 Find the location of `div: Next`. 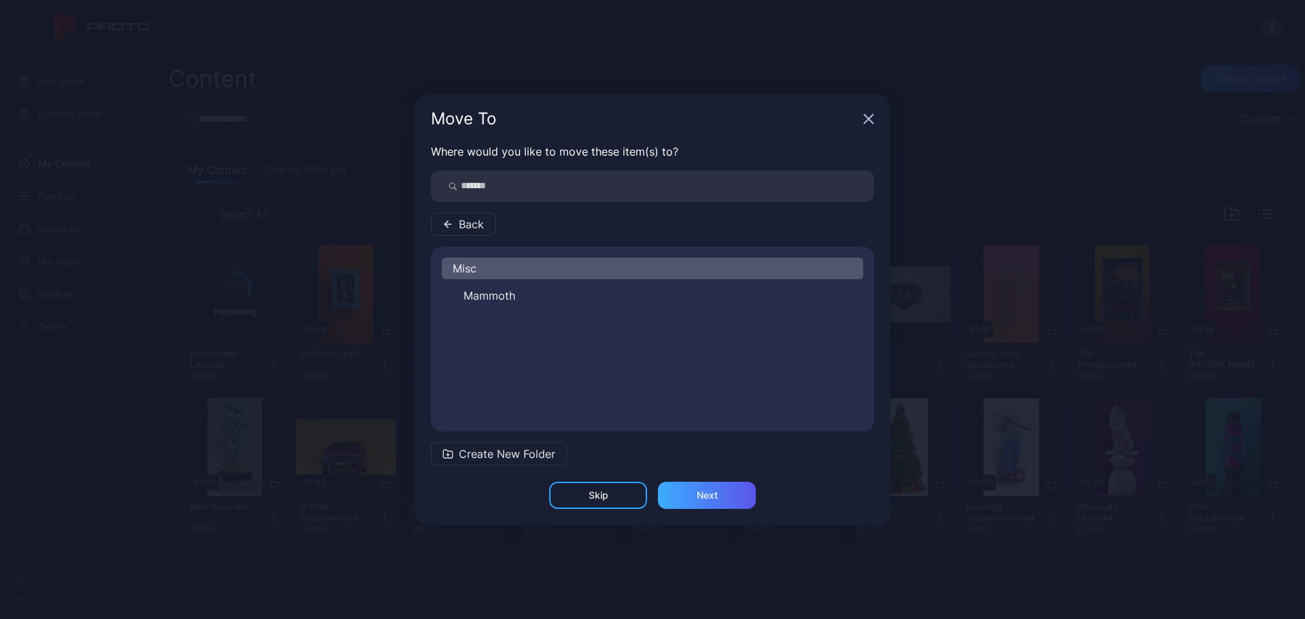

div: Next is located at coordinates (707, 495).